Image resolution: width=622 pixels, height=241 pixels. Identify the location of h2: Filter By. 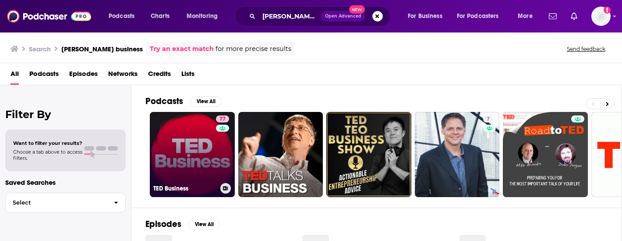
(65, 114).